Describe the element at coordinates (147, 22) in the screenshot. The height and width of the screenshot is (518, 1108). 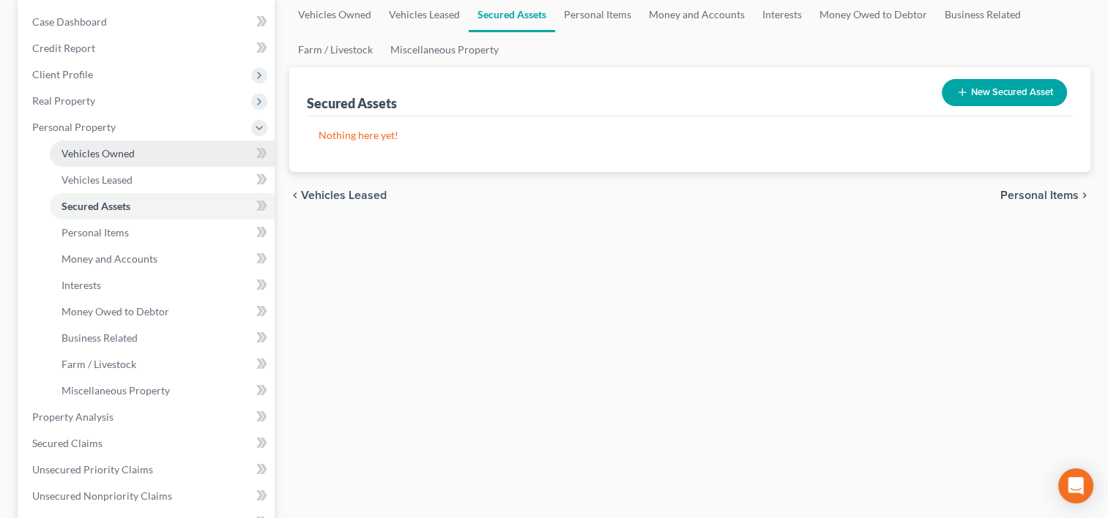
I see `a: Case Dashboard` at that location.